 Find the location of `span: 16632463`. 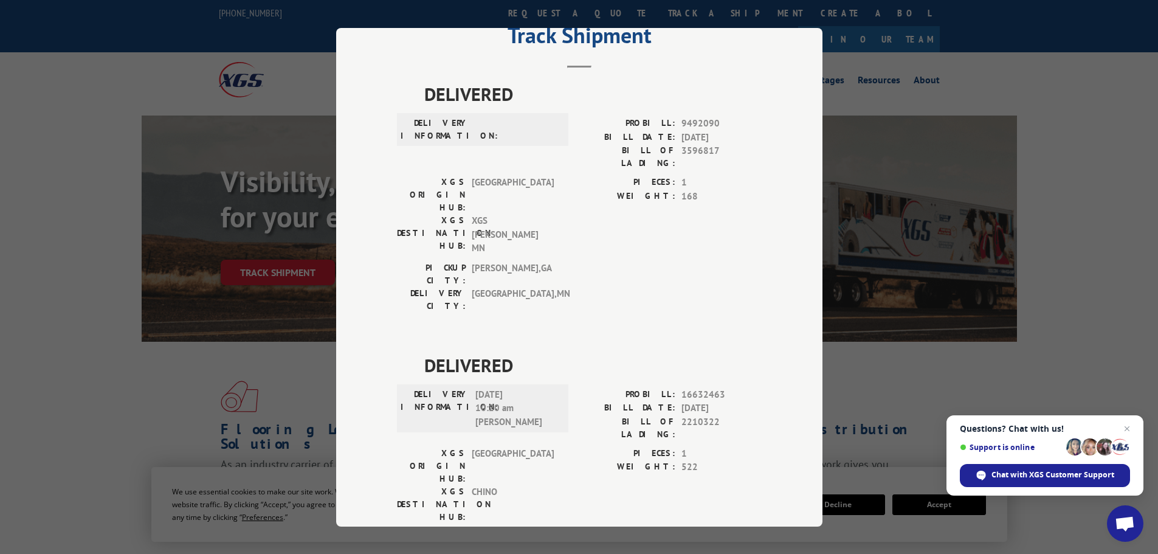

span: 16632463 is located at coordinates (721, 394).